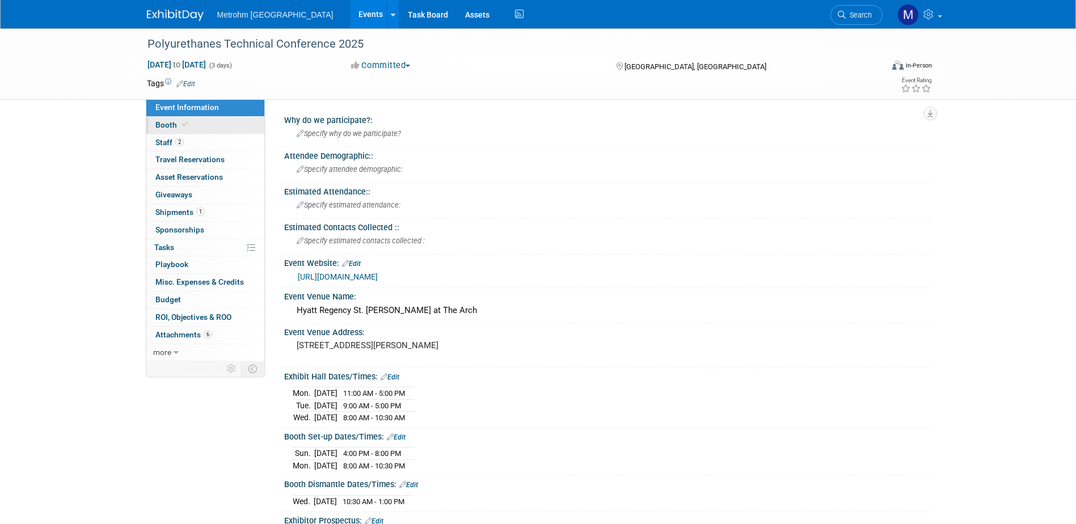  What do you see at coordinates (374, 466) in the screenshot?
I see `span: 8:00 AM - 10:30 PM` at bounding box center [374, 466].